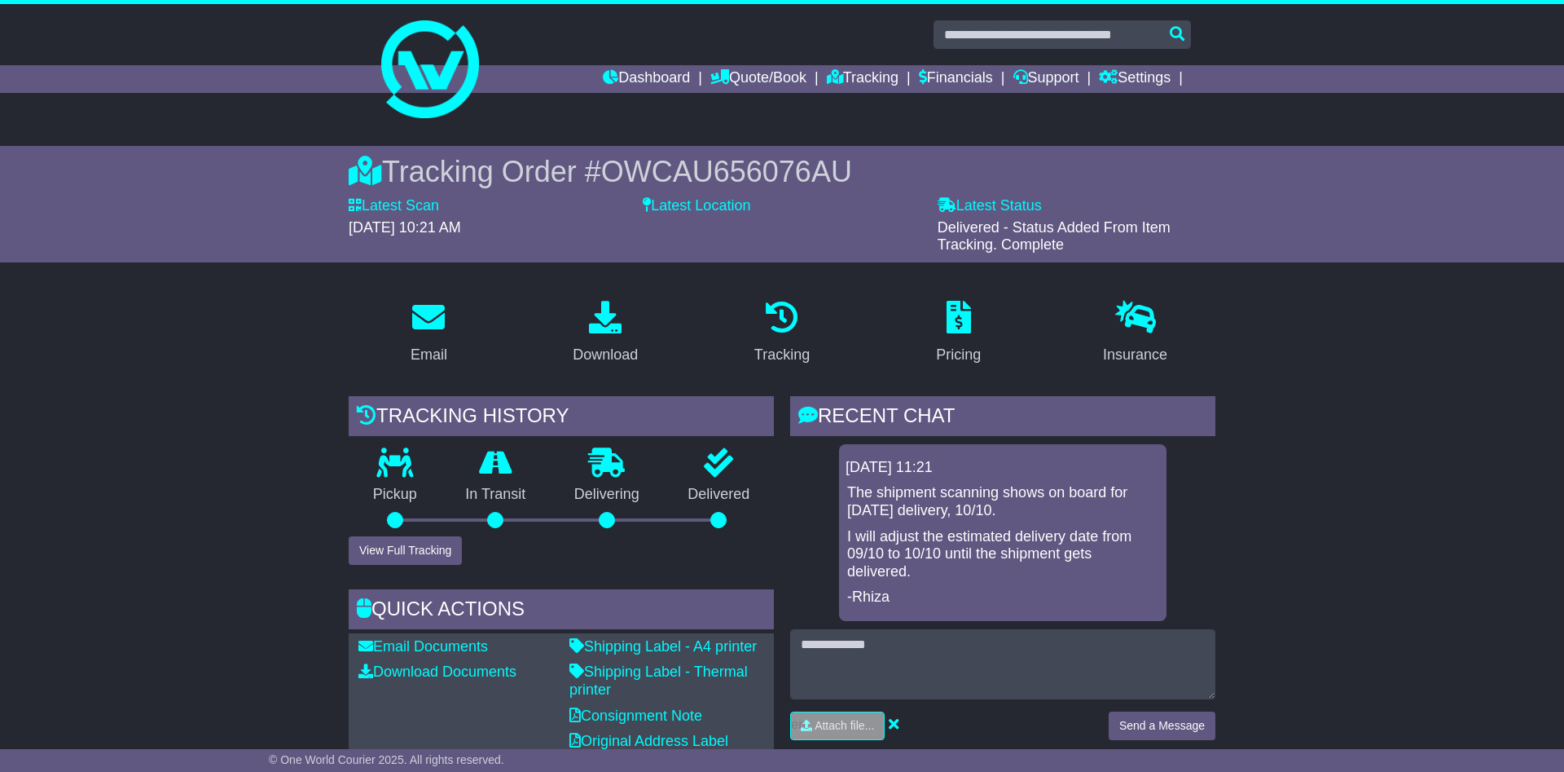 The width and height of the screenshot is (1564, 772). Describe the element at coordinates (1003, 418) in the screenshot. I see `div: RECENT CHAT` at that location.